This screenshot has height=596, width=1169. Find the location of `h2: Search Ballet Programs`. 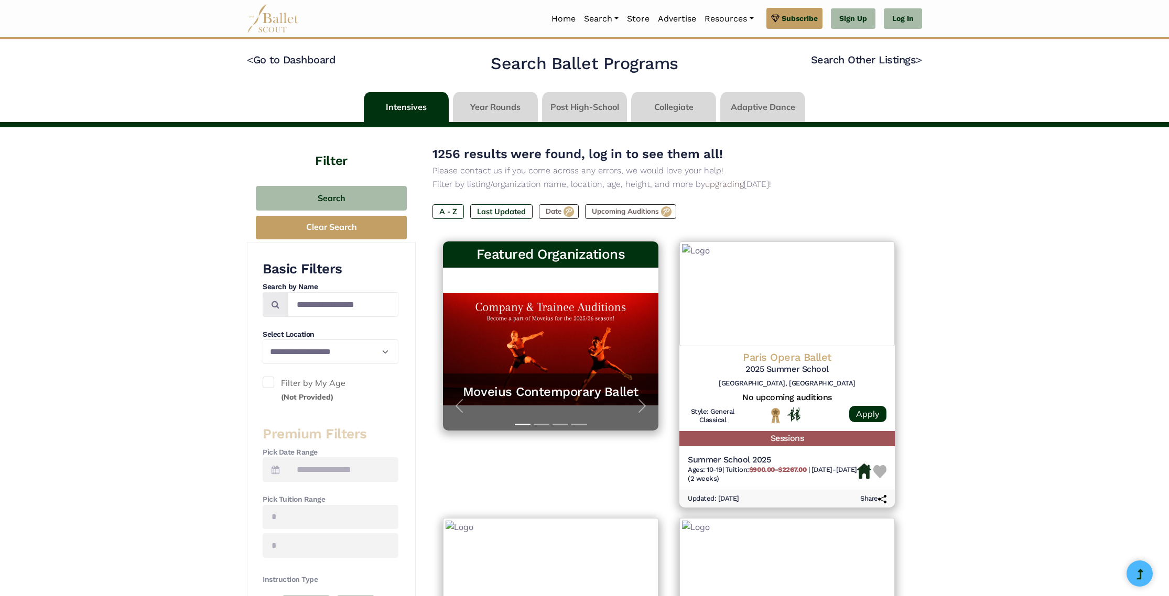

h2: Search Ballet Programs is located at coordinates (584, 64).